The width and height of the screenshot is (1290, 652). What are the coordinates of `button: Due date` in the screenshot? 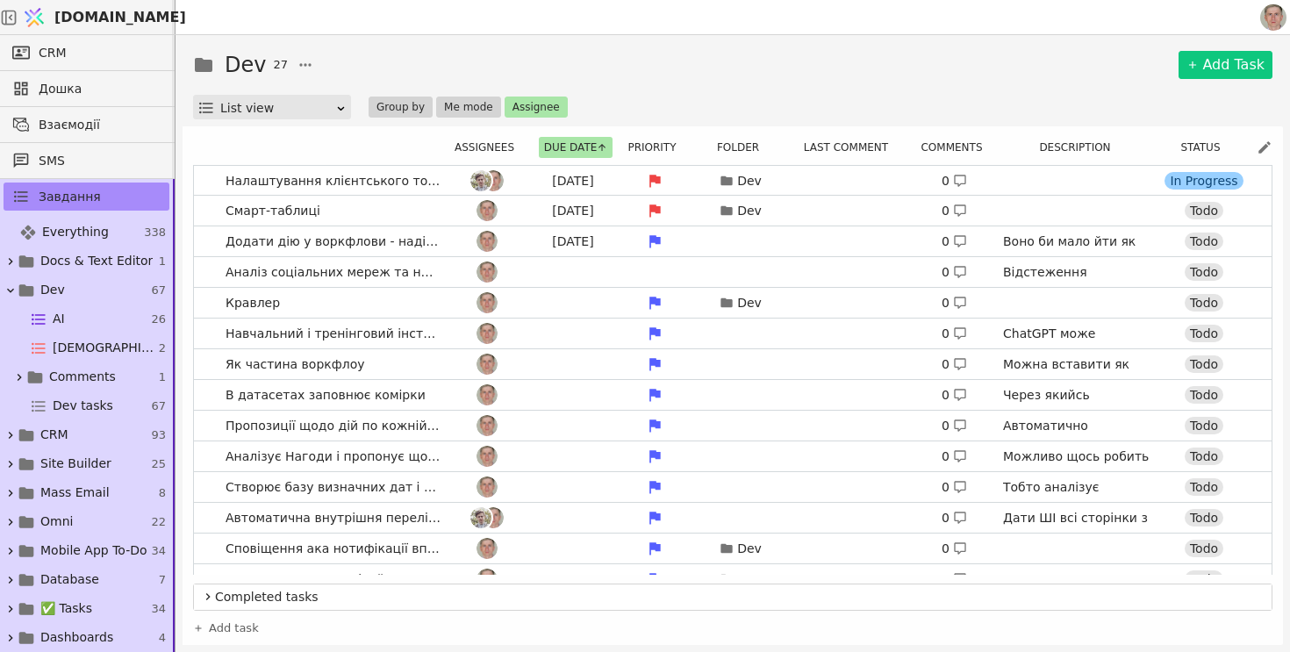 It's located at (576, 147).